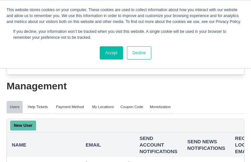 This screenshot has height=162, width=251. I want to click on a: Help Tickets, so click(37, 107).